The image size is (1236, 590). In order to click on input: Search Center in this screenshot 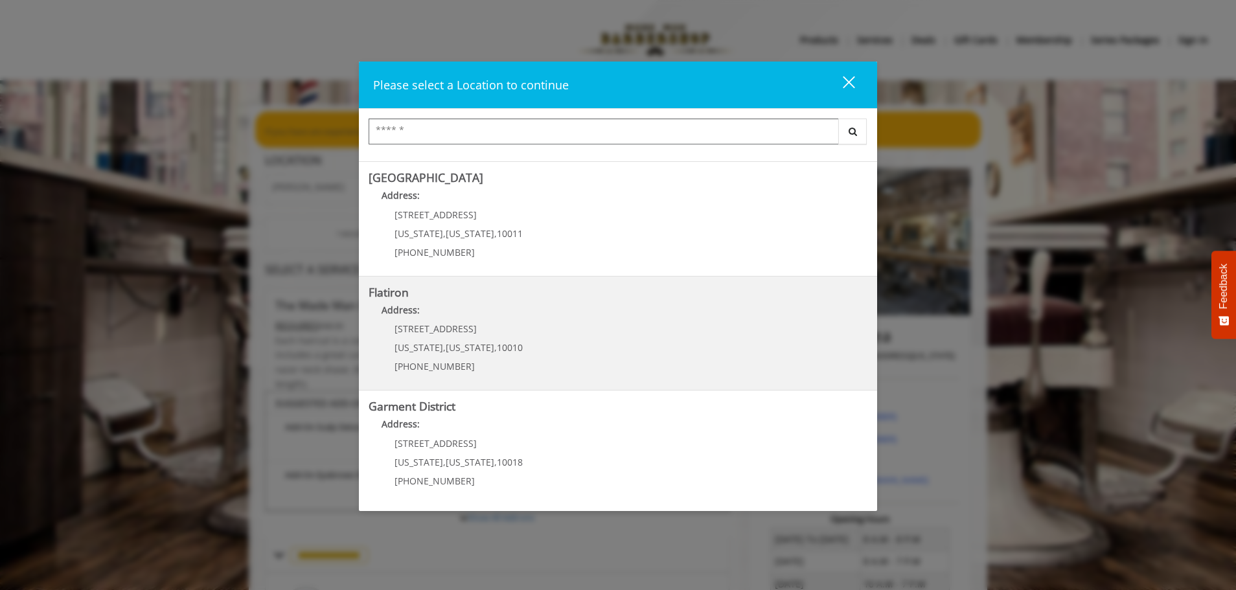, I will do `click(604, 132)`.